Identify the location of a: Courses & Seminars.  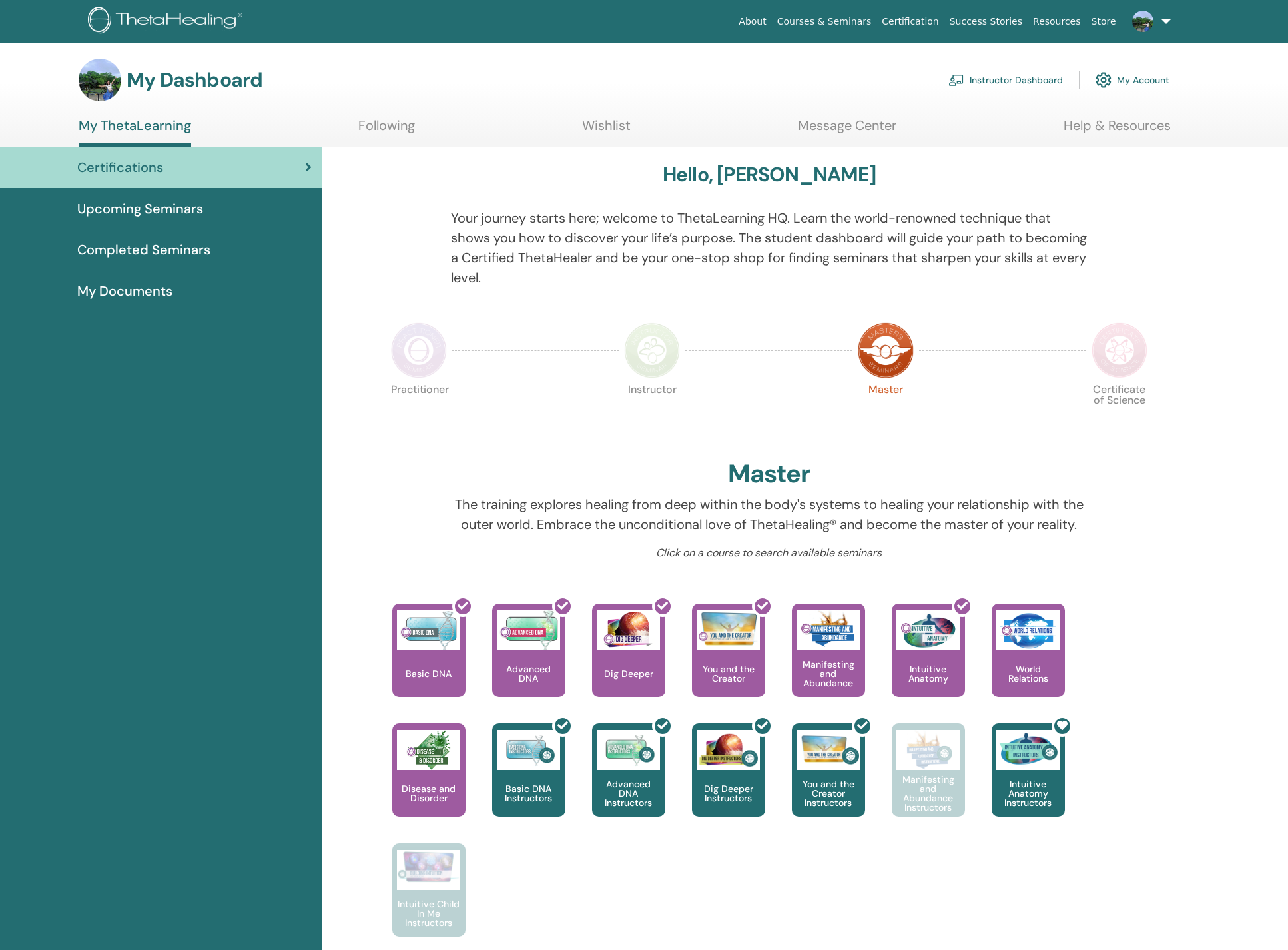
(825, 21).